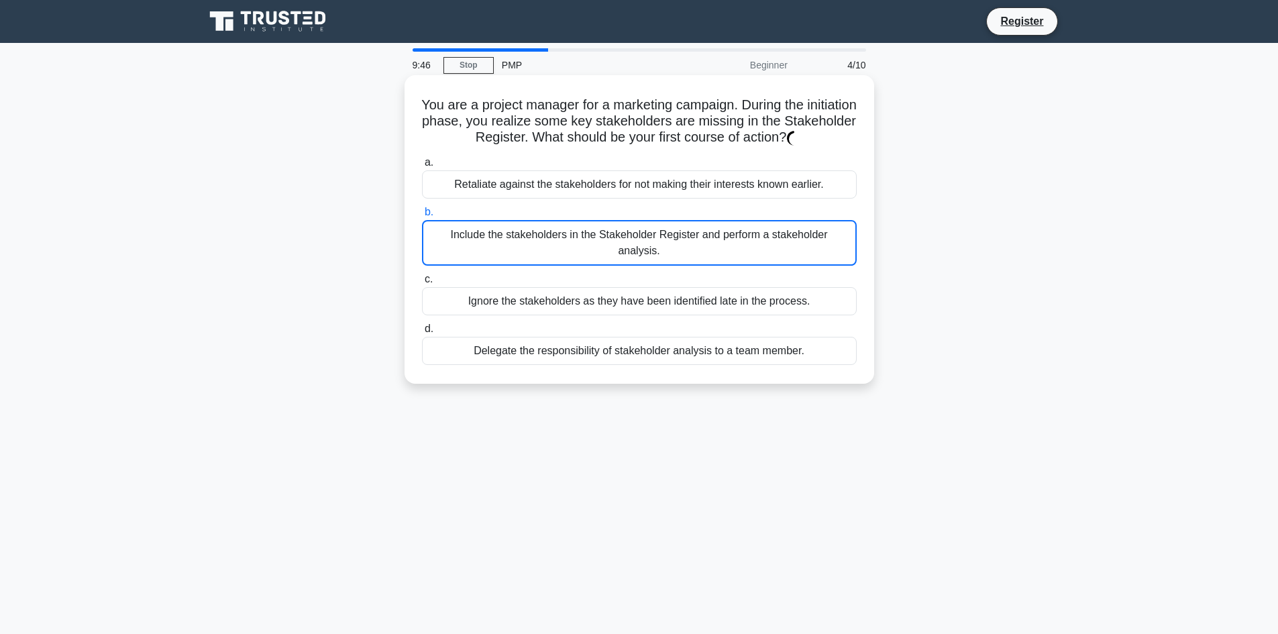 This screenshot has width=1278, height=634. Describe the element at coordinates (639, 351) in the screenshot. I see `div: Delegate the responsibility of stakeholder analysis to a team member.` at that location.